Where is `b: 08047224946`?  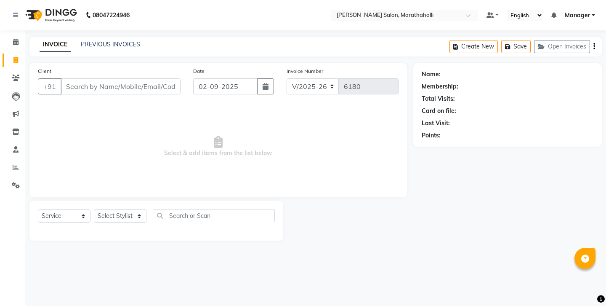
b: 08047224946 is located at coordinates (111, 15).